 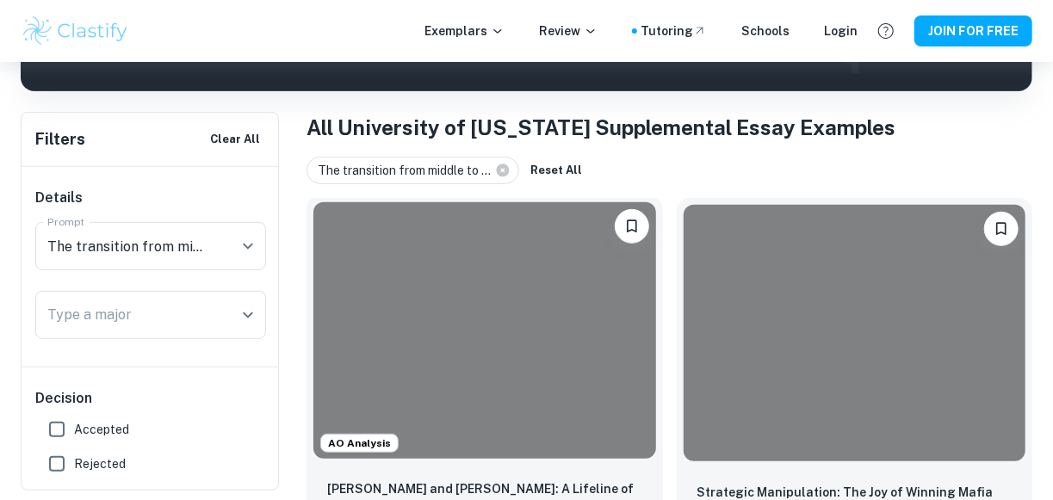 I want to click on div: Login, so click(x=840, y=31).